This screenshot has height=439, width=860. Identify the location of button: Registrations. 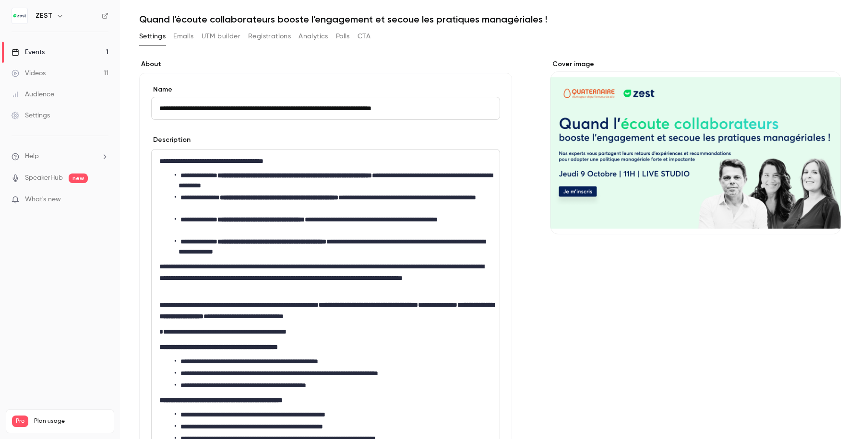
(269, 36).